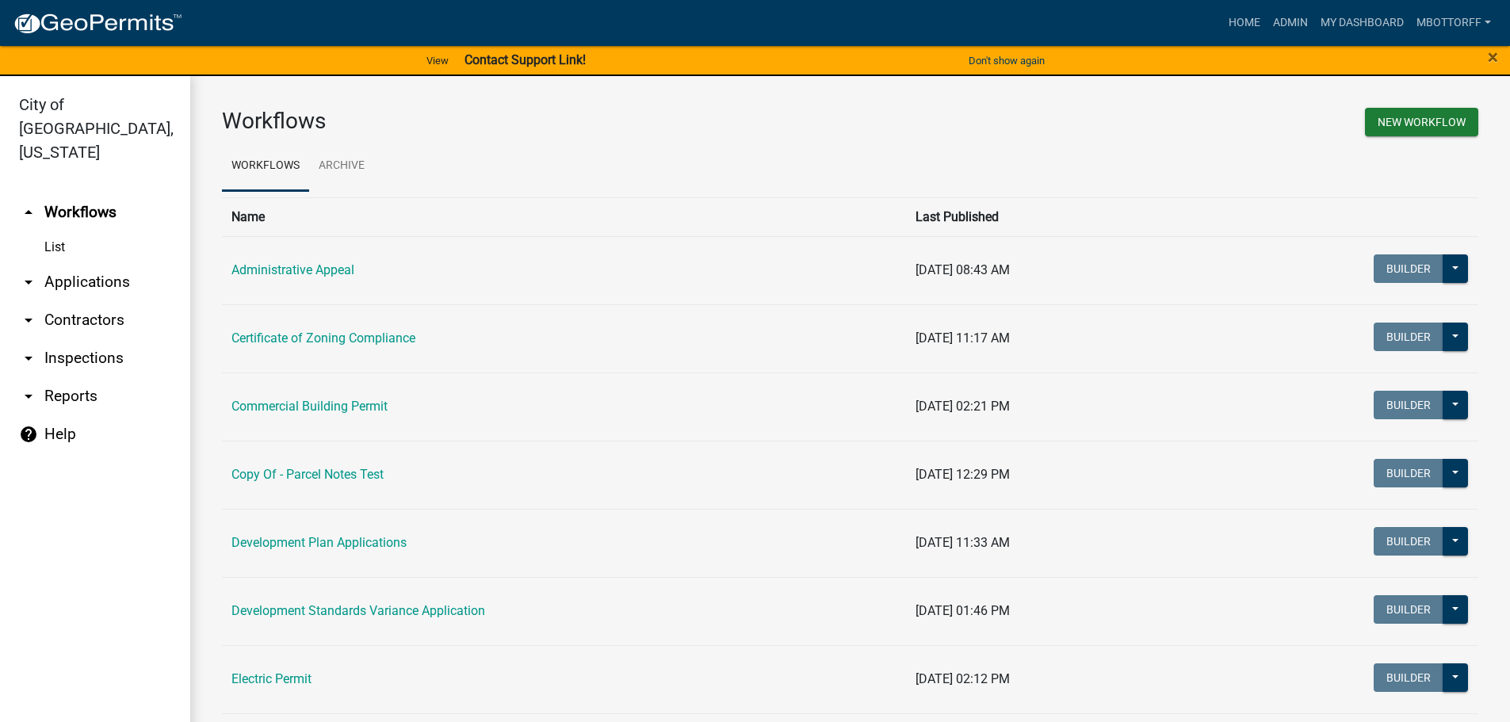  What do you see at coordinates (1421, 122) in the screenshot?
I see `button: New Workflow` at bounding box center [1421, 122].